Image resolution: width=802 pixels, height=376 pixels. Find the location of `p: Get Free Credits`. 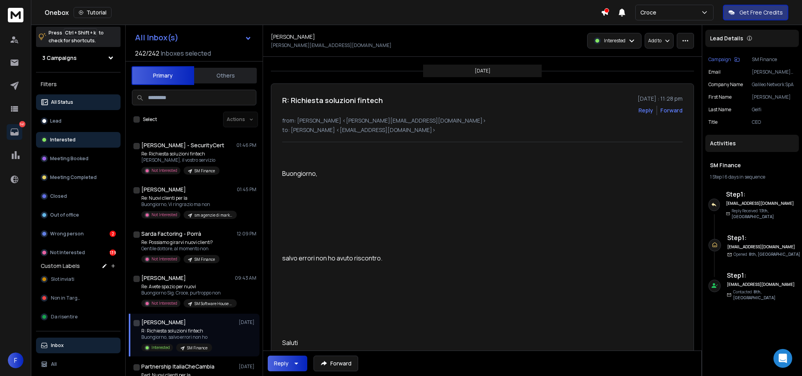

p: Get Free Credits is located at coordinates (761, 13).